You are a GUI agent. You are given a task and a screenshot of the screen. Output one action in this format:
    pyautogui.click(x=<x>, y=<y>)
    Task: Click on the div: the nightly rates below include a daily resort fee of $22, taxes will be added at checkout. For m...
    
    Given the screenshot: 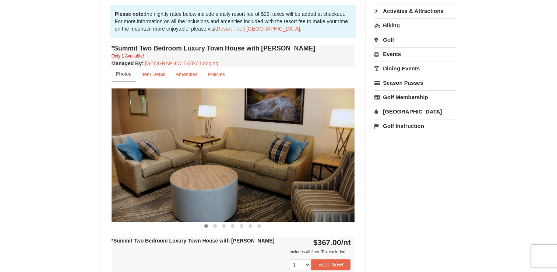 What is the action you would take?
    pyautogui.click(x=233, y=21)
    